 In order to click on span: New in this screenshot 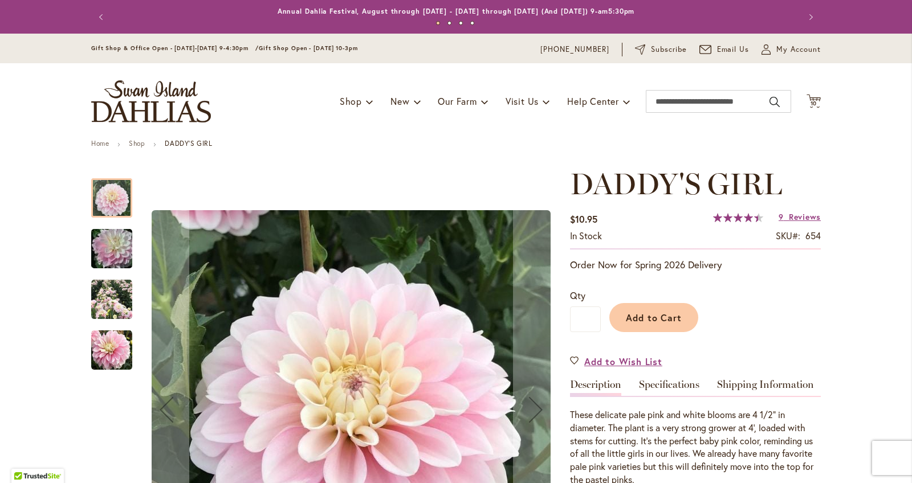, I will do `click(400, 101)`.